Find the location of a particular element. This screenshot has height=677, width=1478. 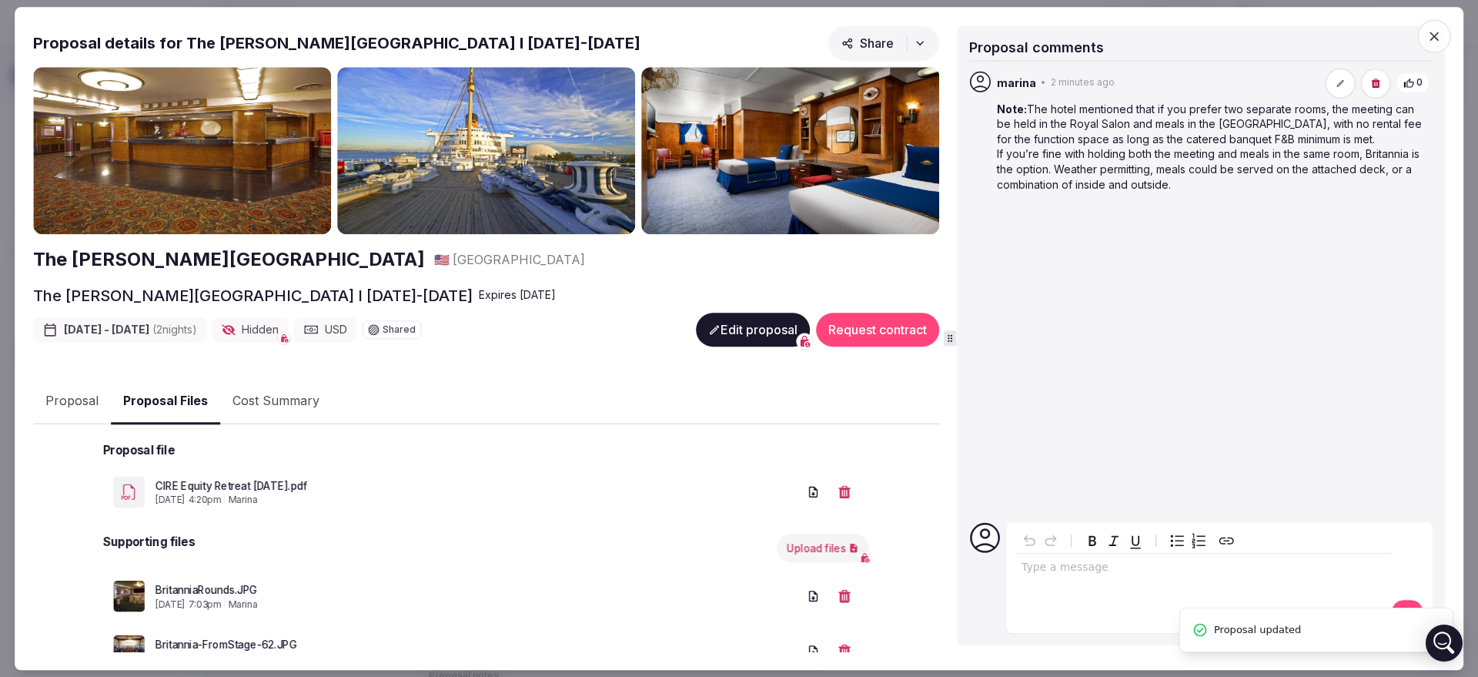

button: Underline is located at coordinates (1135, 540).